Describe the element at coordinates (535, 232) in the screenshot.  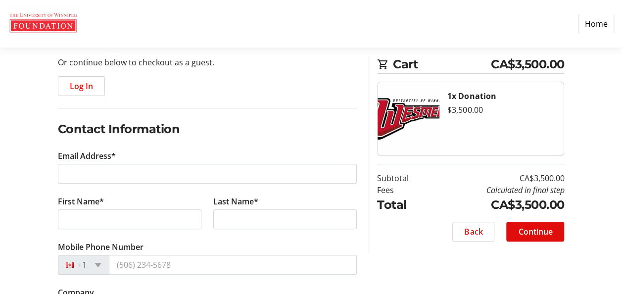
I see `button: Continue` at that location.